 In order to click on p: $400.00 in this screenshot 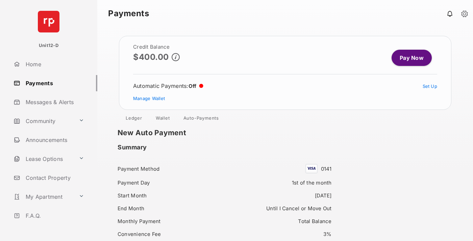, I will do `click(151, 57)`.